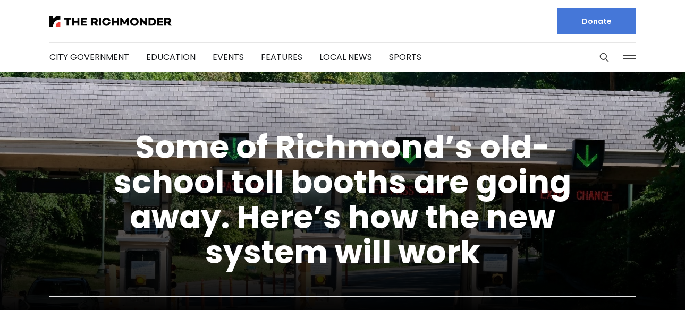 This screenshot has width=685, height=310. Describe the element at coordinates (345, 57) in the screenshot. I see `a: Local News` at that location.